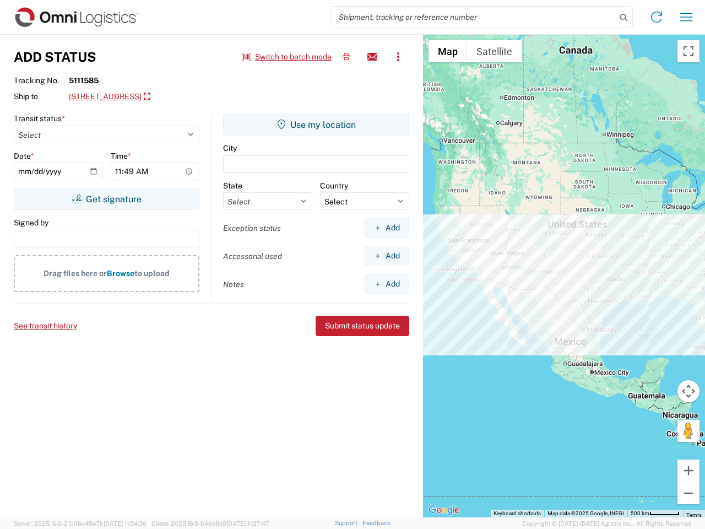 This screenshot has width=705, height=529. What do you see at coordinates (444, 510) in the screenshot?
I see `a: Open this area in Google Maps (opens a new window)` at bounding box center [444, 510].